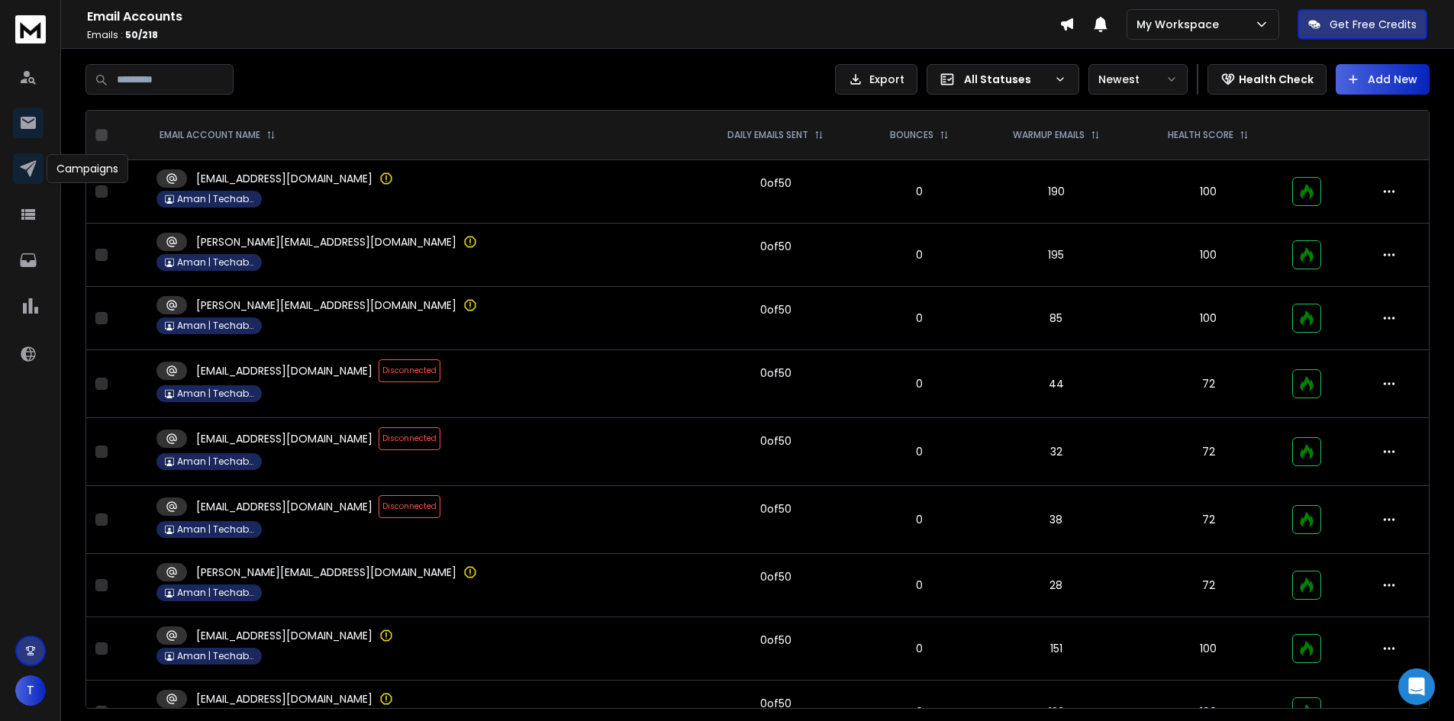 Image resolution: width=1454 pixels, height=721 pixels. Describe the element at coordinates (768, 135) in the screenshot. I see `p: DAILY EMAILS SENT` at that location.